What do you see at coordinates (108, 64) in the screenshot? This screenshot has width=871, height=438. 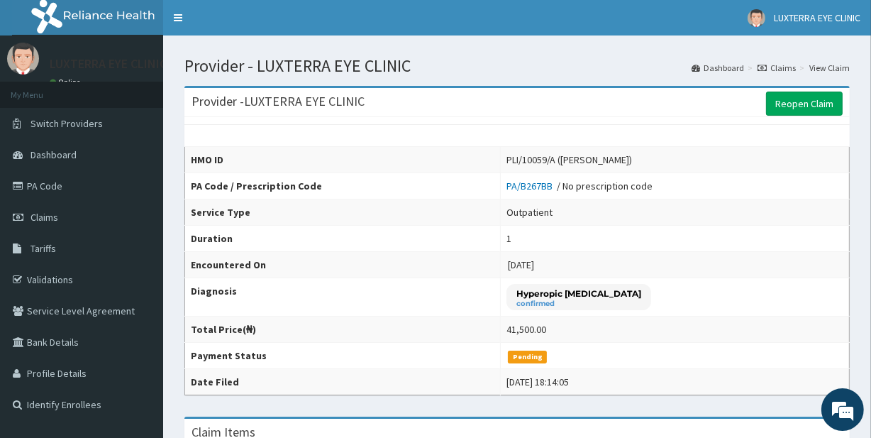 I see `p: LUXTERRA EYE CLINIC` at bounding box center [108, 64].